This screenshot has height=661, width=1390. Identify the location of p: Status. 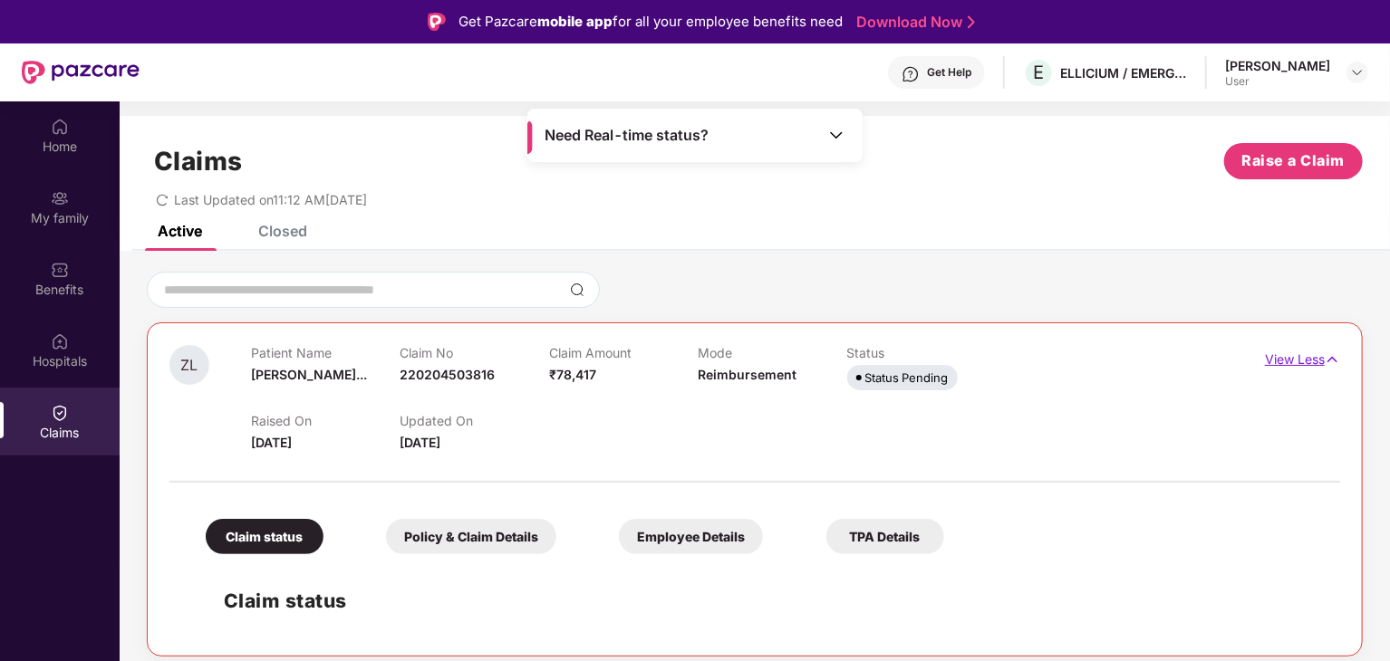
(921, 352).